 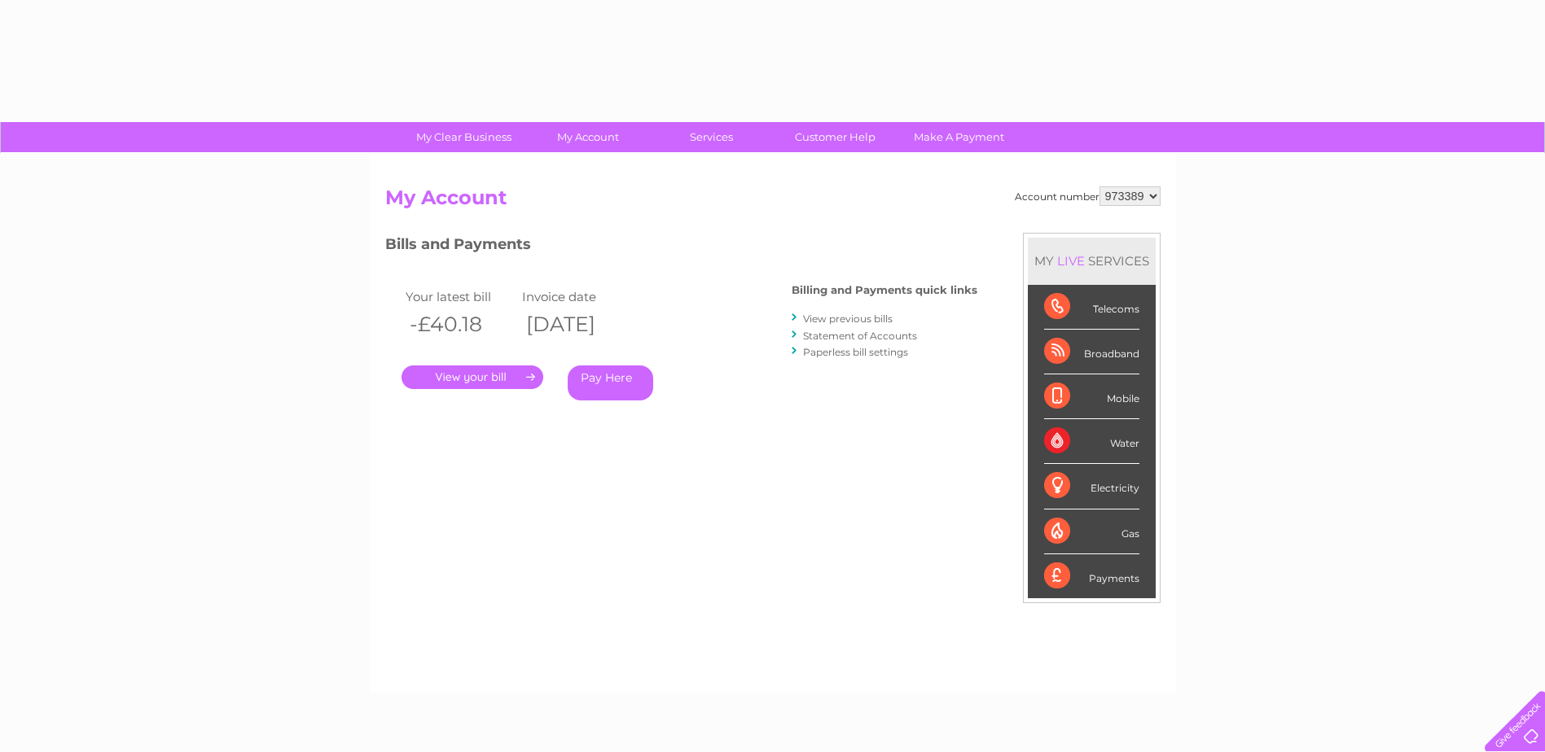 I want to click on a: My Account, so click(x=587, y=137).